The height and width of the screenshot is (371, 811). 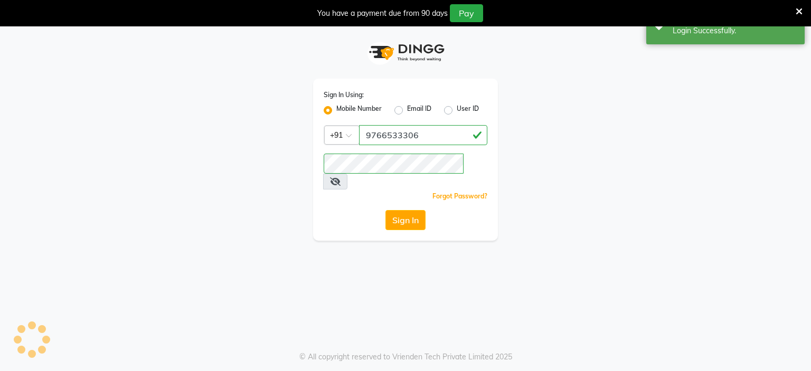 I want to click on label: Mobile Number, so click(x=359, y=110).